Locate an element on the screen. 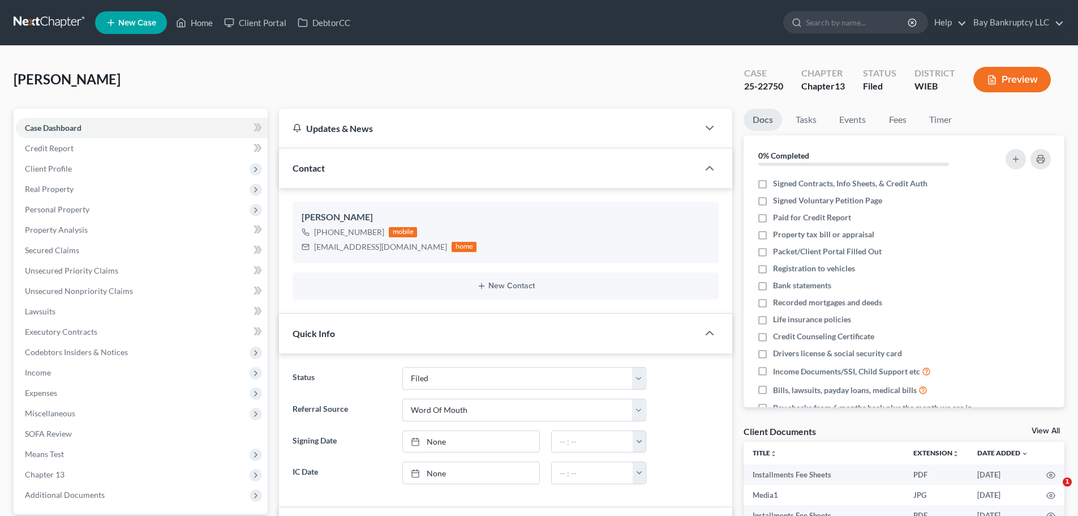 Image resolution: width=1078 pixels, height=516 pixels. strong: 0% Completed is located at coordinates (784, 155).